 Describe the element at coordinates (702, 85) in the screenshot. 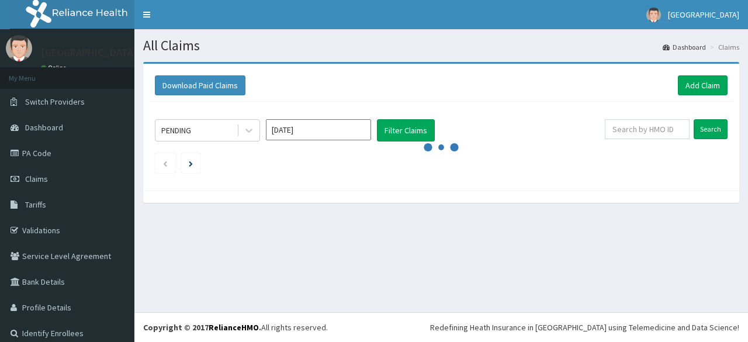

I see `a: Add Claim` at that location.